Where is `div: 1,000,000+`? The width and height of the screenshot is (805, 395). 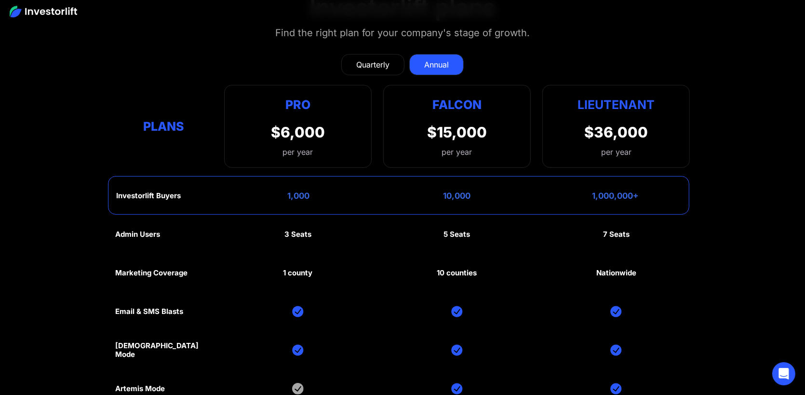 div: 1,000,000+ is located at coordinates (615, 196).